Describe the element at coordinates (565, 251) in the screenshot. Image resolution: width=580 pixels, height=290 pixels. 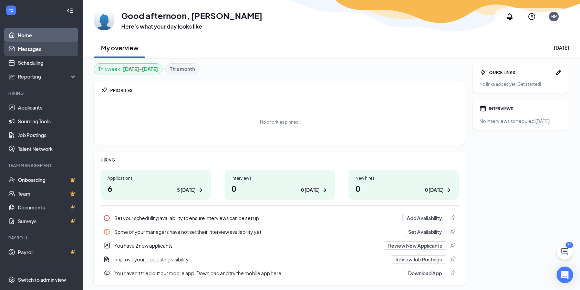
I see `button: ChatActive` at that location.